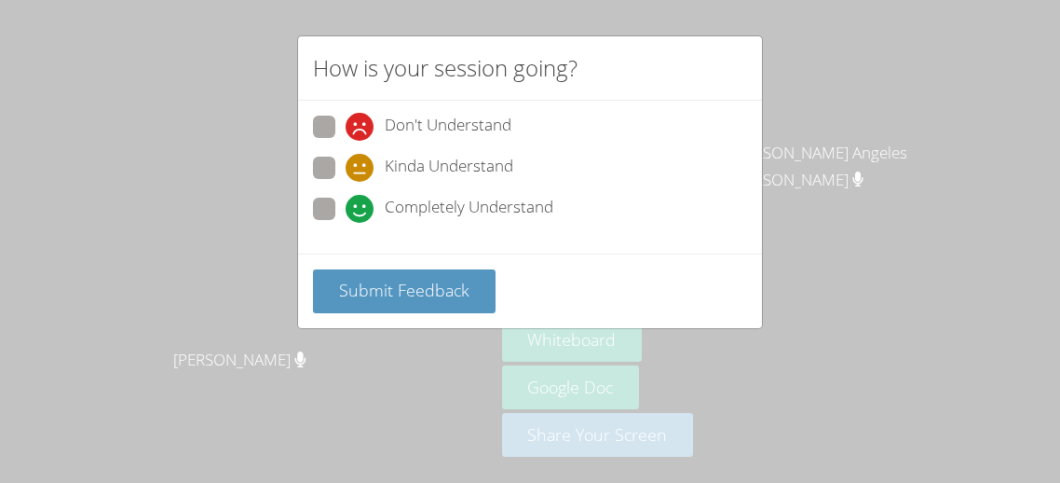 The height and width of the screenshot is (483, 1060). What do you see at coordinates (449, 168) in the screenshot?
I see `span: Kinda Understand` at bounding box center [449, 168].